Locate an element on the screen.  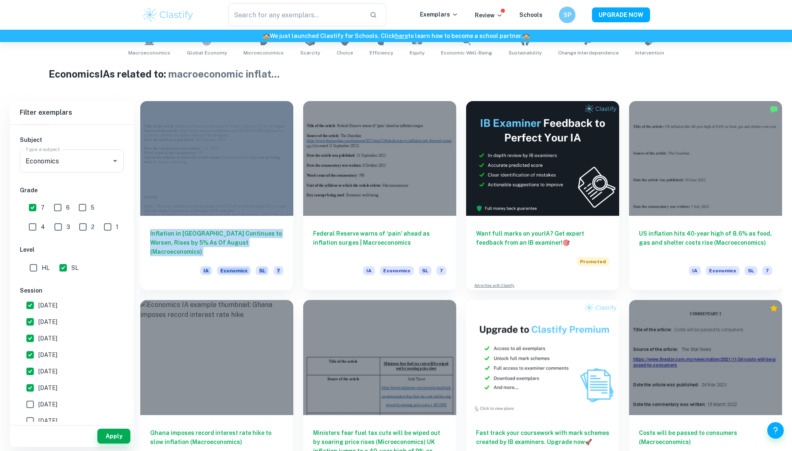
span: 5 is located at coordinates (92, 208).